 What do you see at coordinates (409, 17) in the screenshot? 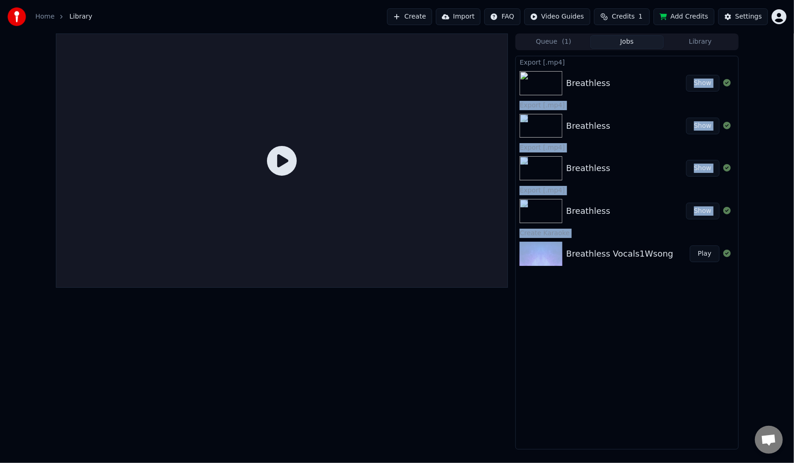
I see `button: Create` at bounding box center [409, 17].